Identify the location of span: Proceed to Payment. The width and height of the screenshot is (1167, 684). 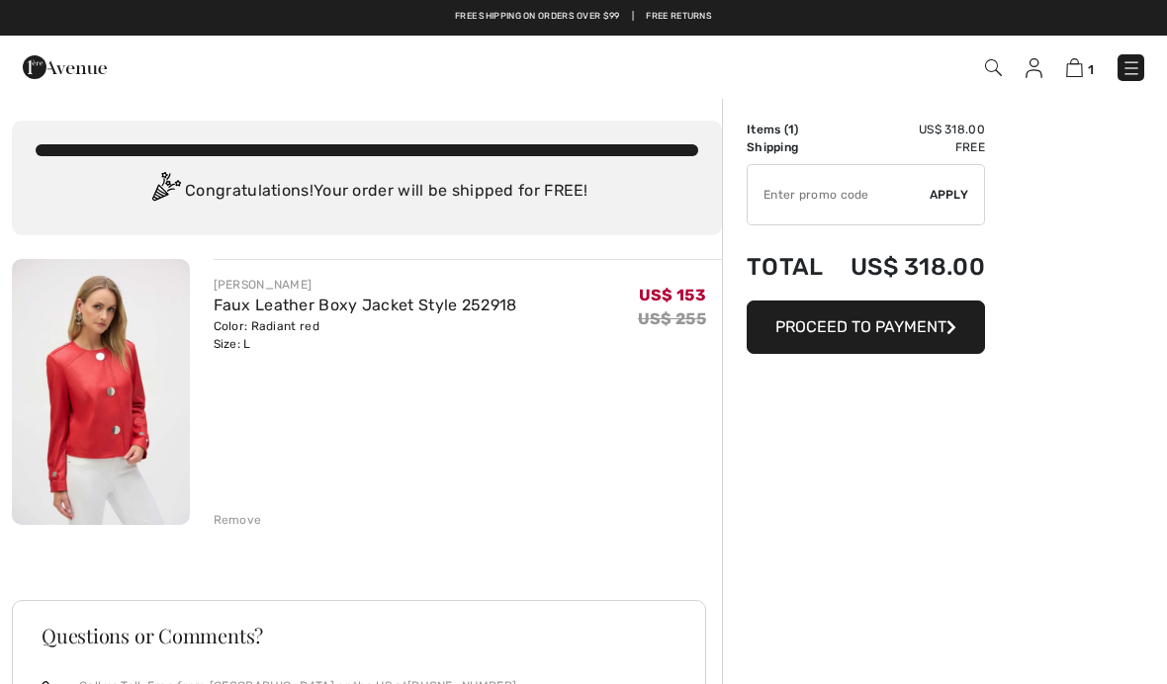
(860, 326).